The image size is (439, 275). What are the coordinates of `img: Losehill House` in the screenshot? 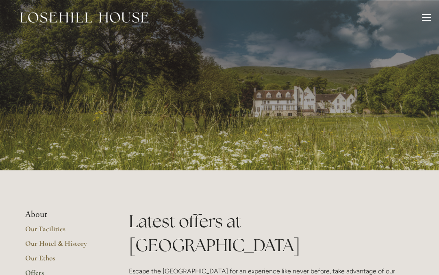 It's located at (84, 17).